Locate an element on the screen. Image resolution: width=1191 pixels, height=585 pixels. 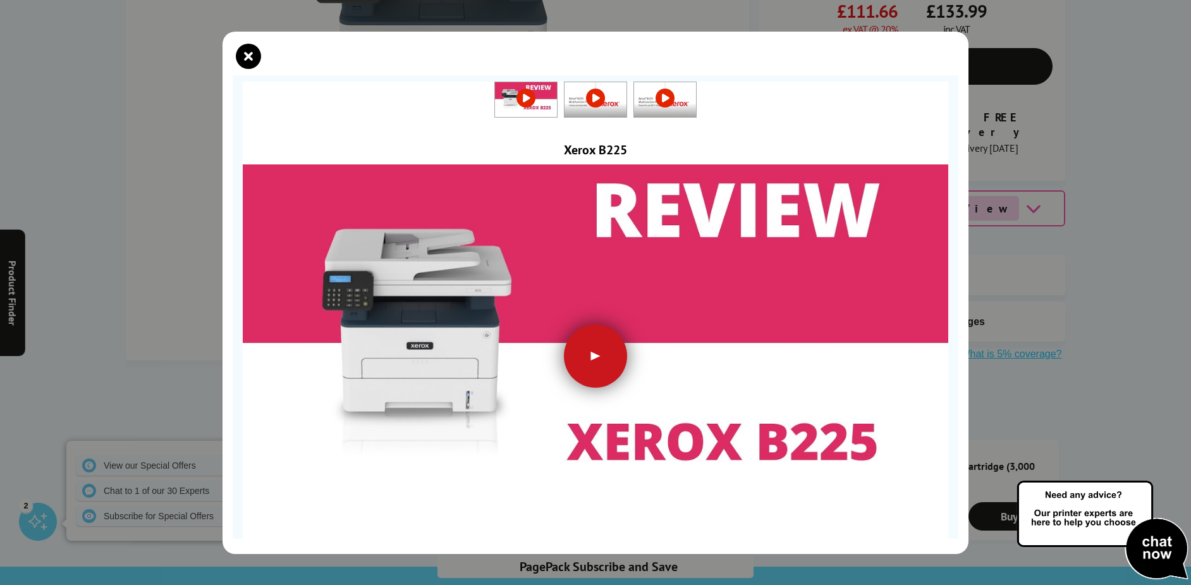
img: Play is located at coordinates (596, 342).